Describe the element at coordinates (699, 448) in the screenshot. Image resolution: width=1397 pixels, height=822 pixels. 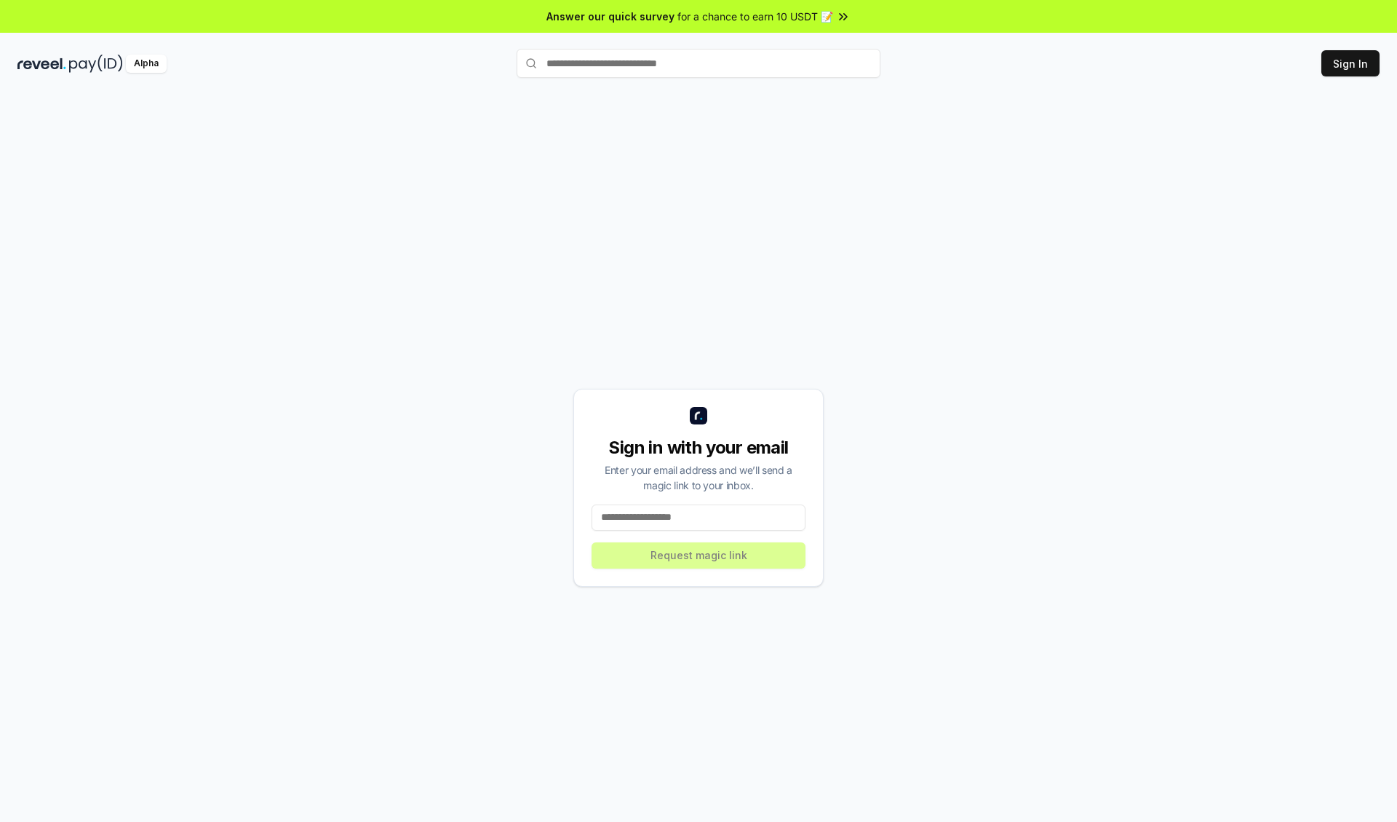
I see `div: Sign in with your email` at that location.